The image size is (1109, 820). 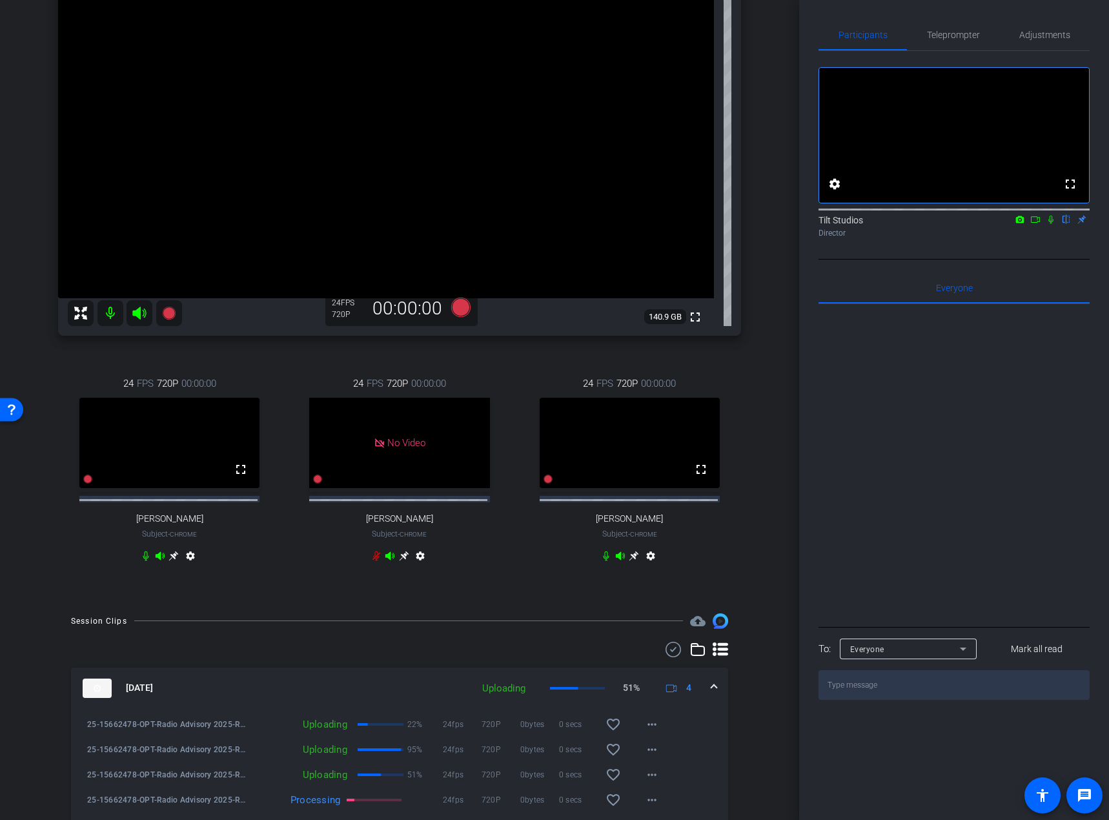 I want to click on span: 4, so click(x=689, y=688).